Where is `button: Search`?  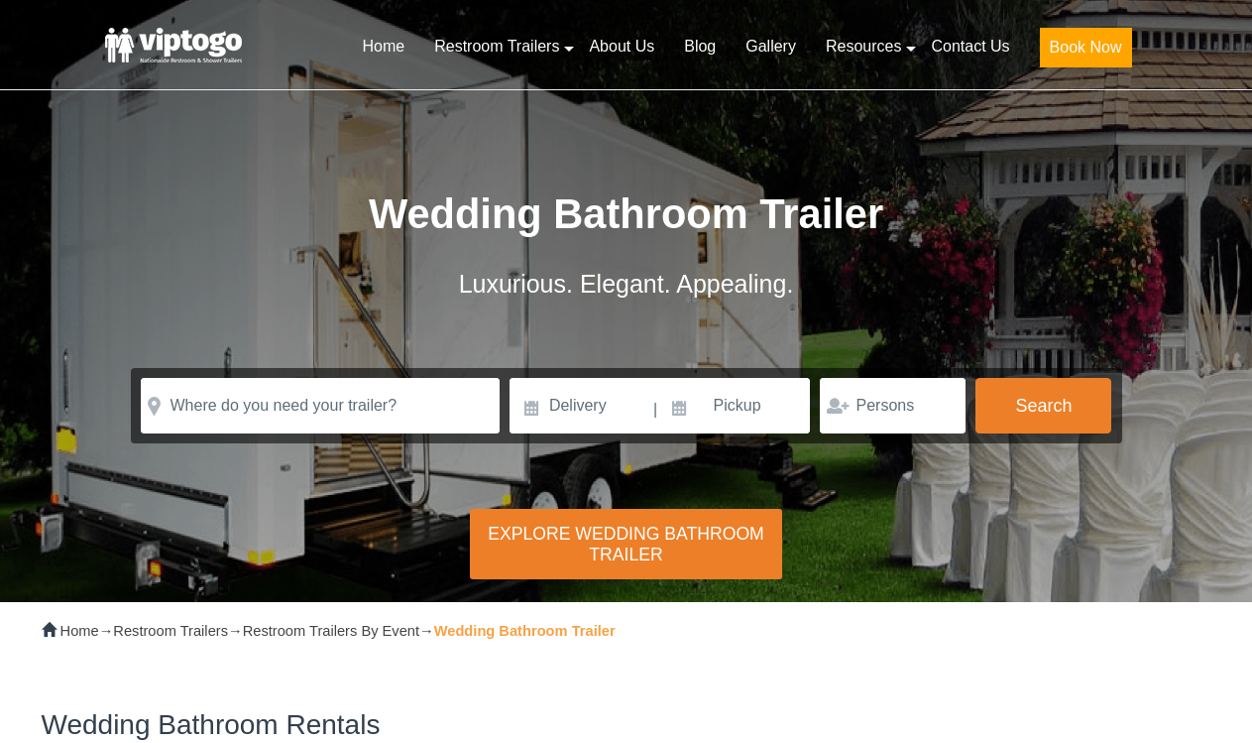
button: Search is located at coordinates (1043, 406).